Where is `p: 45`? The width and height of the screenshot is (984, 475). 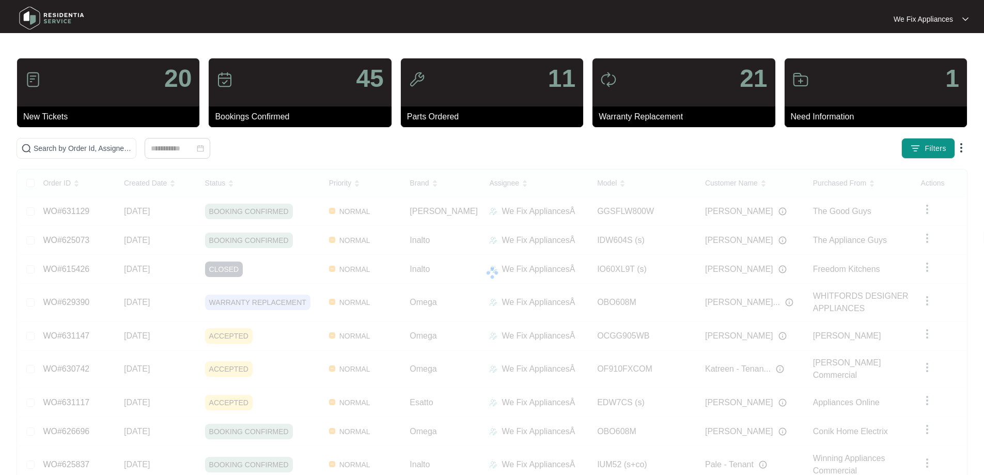 p: 45 is located at coordinates (369, 79).